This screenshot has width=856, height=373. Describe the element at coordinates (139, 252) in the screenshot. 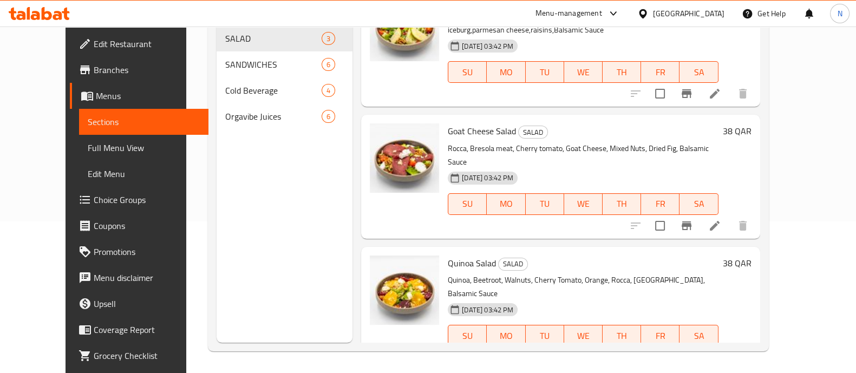

I see `a: Promotions` at that location.